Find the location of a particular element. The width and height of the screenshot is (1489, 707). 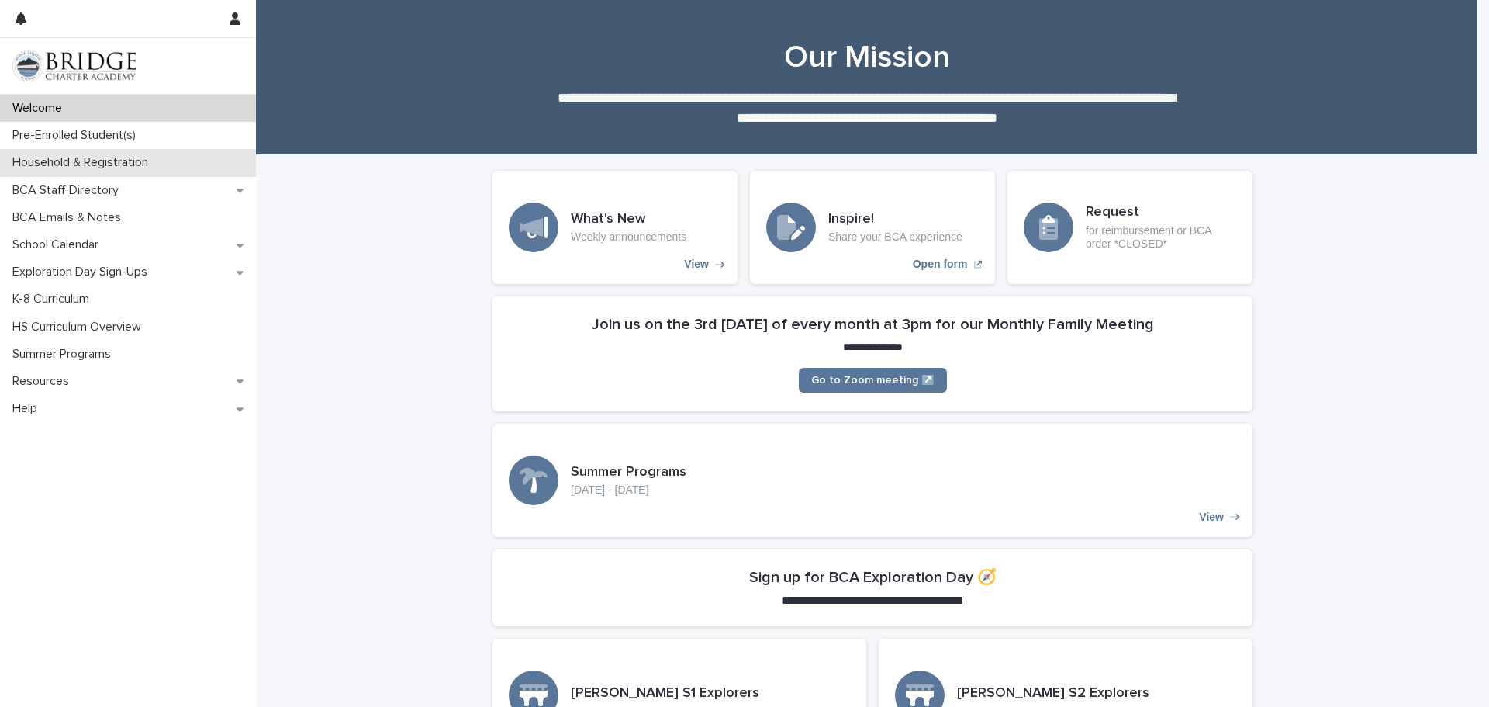

p: BCA Emails & Notes is located at coordinates (70, 217).